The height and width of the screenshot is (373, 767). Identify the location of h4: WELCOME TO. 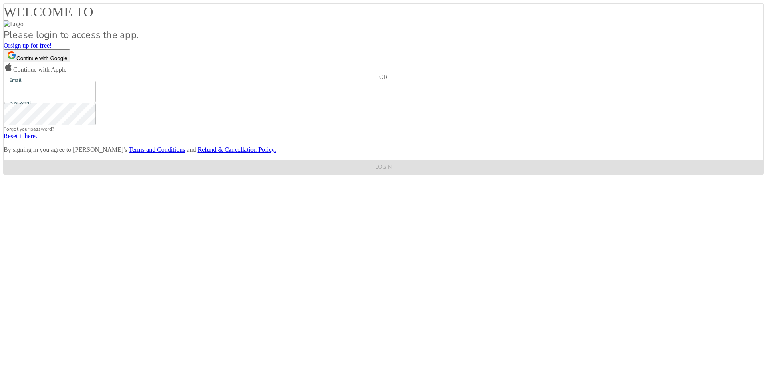
(384, 12).